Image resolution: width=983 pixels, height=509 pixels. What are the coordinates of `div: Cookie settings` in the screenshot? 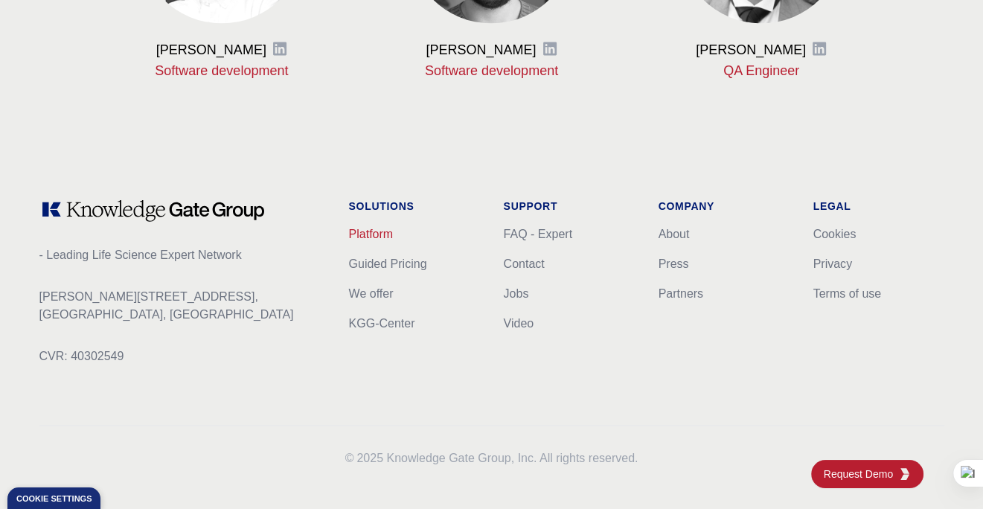 It's located at (54, 499).